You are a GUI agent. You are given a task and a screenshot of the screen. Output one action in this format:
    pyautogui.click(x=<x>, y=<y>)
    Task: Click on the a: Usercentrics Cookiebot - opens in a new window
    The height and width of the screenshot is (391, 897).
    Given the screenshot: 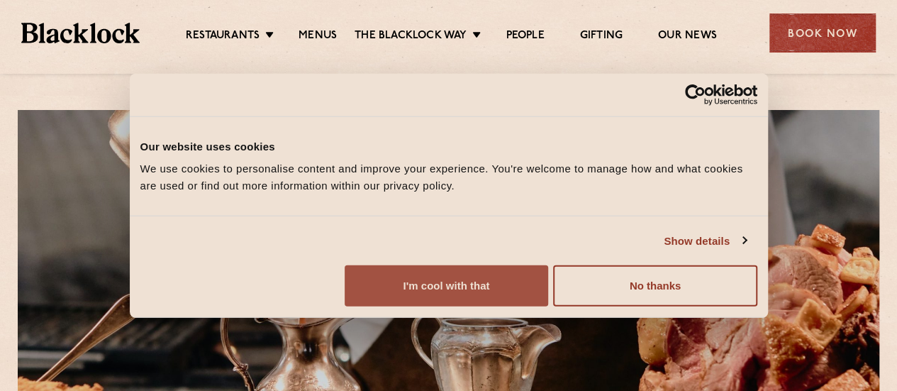 What is the action you would take?
    pyautogui.click(x=695, y=94)
    